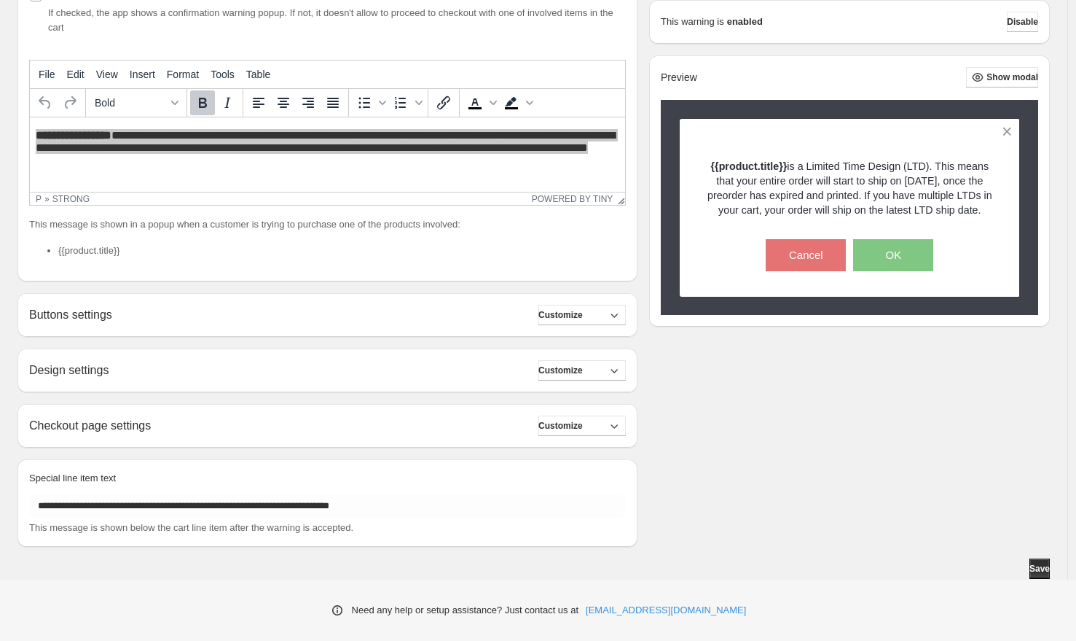 The width and height of the screenshot is (1076, 641). What do you see at coordinates (136, 103) in the screenshot?
I see `button: Formats` at bounding box center [136, 103].